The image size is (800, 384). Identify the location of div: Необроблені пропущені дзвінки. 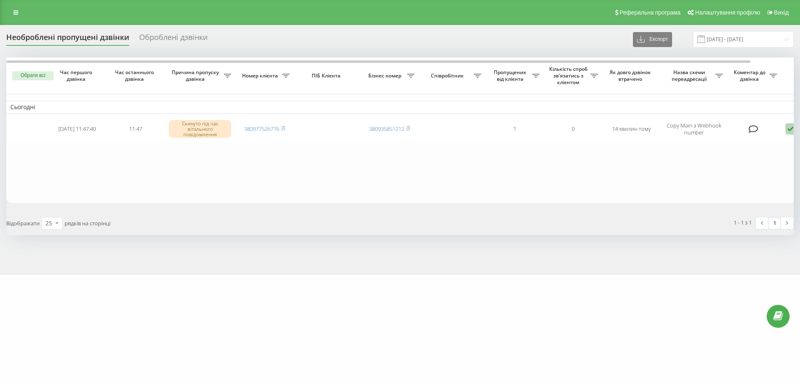
(68, 39).